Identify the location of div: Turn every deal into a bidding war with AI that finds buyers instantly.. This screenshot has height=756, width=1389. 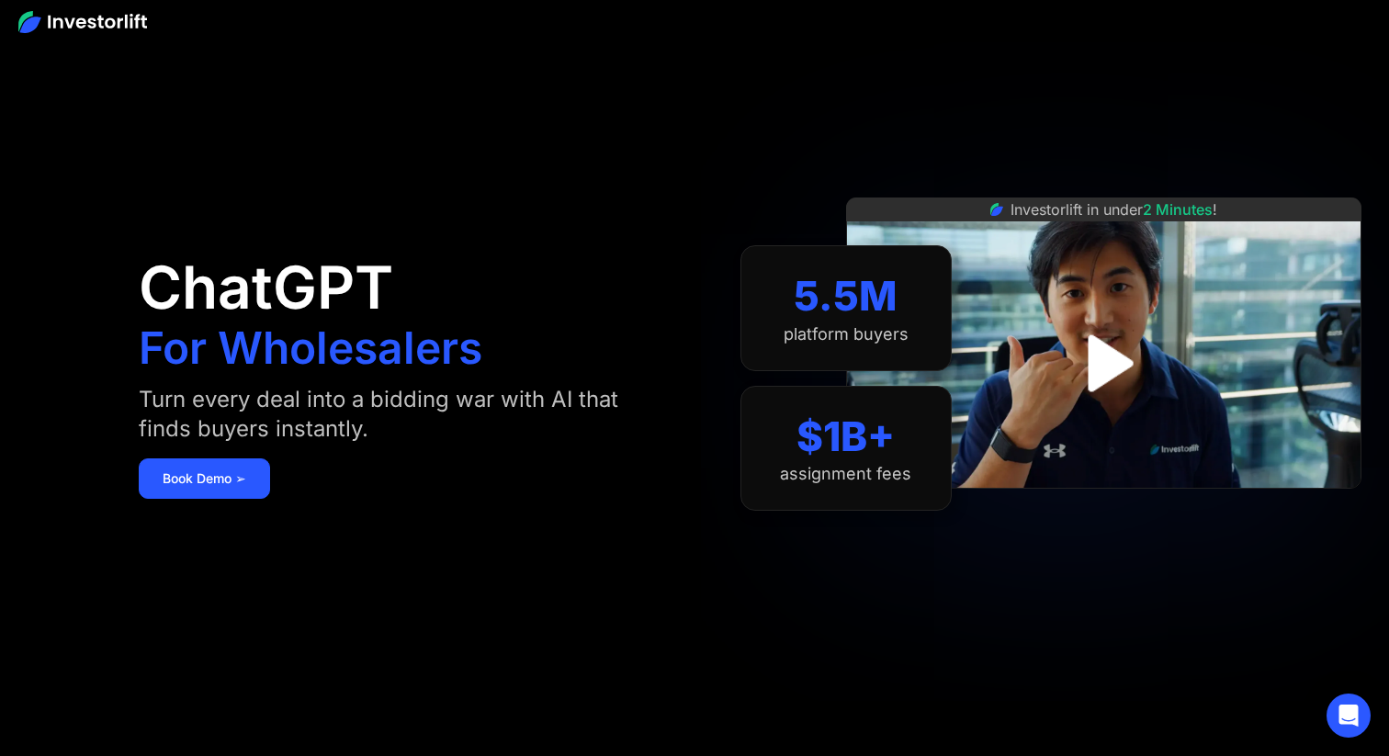
(389, 414).